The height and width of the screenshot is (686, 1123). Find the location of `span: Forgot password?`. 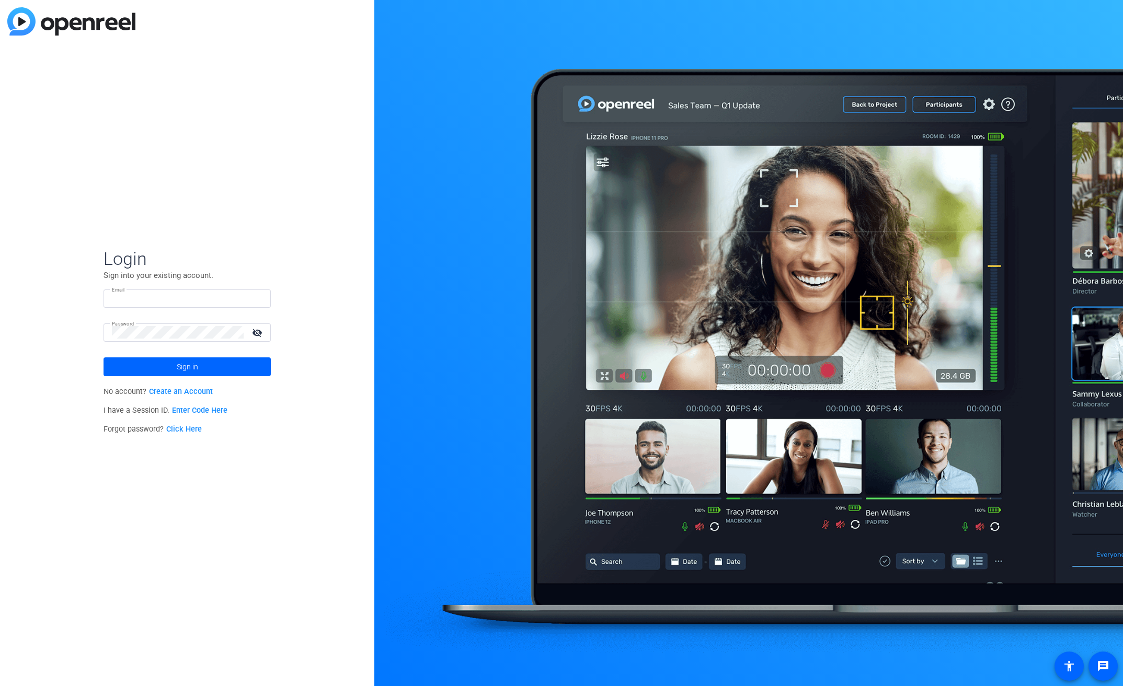

span: Forgot password? is located at coordinates (153, 429).